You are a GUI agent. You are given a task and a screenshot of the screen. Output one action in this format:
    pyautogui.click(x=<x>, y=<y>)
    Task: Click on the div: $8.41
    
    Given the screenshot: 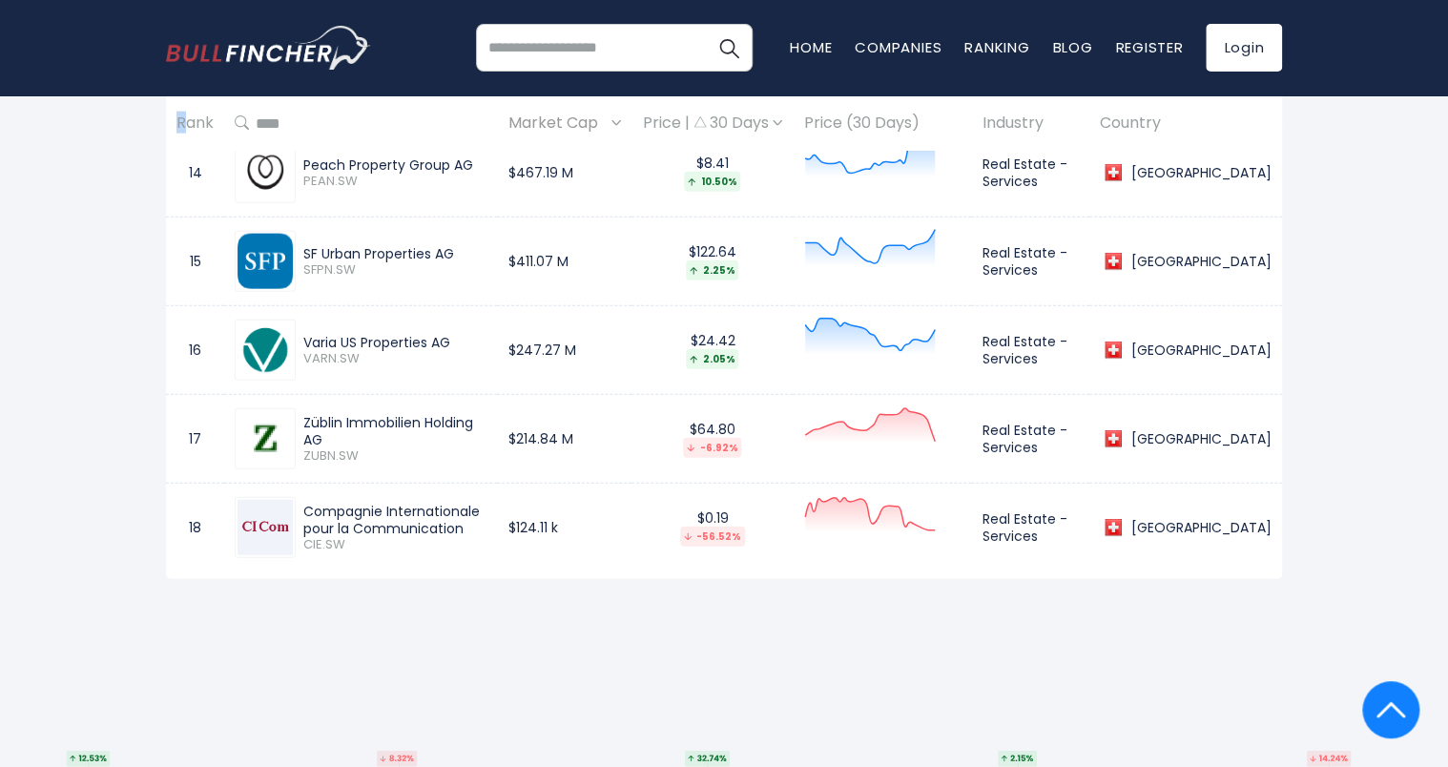 What is the action you would take?
    pyautogui.click(x=711, y=173)
    